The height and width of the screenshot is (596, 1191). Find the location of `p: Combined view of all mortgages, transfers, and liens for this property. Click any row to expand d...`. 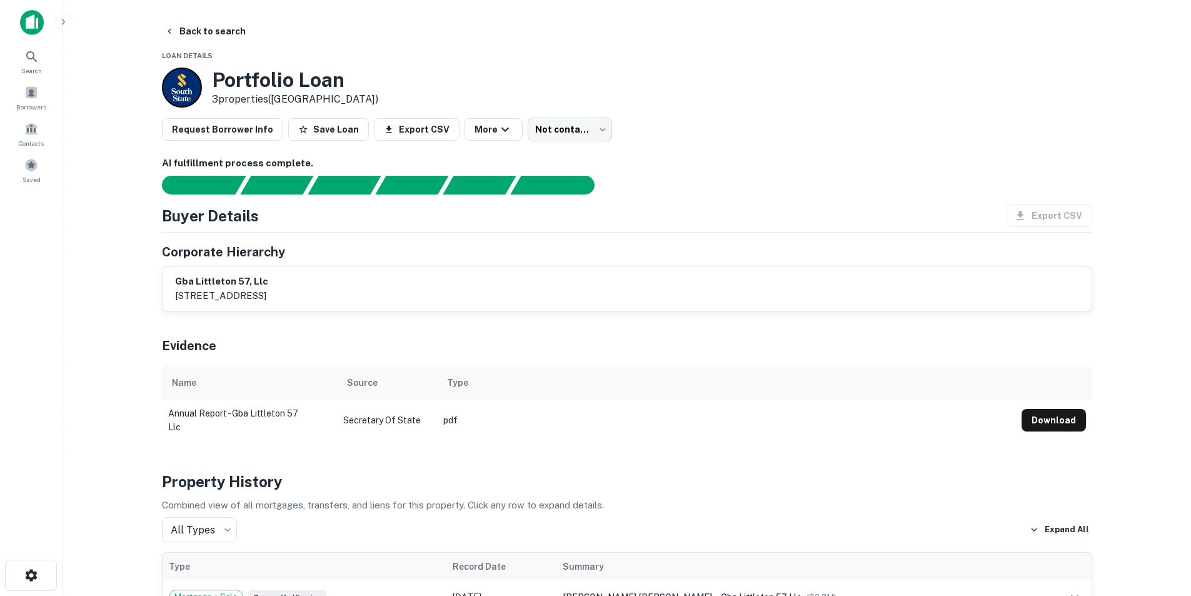

p: Combined view of all mortgages, transfers, and liens for this property. Click any row to expand d... is located at coordinates (627, 505).